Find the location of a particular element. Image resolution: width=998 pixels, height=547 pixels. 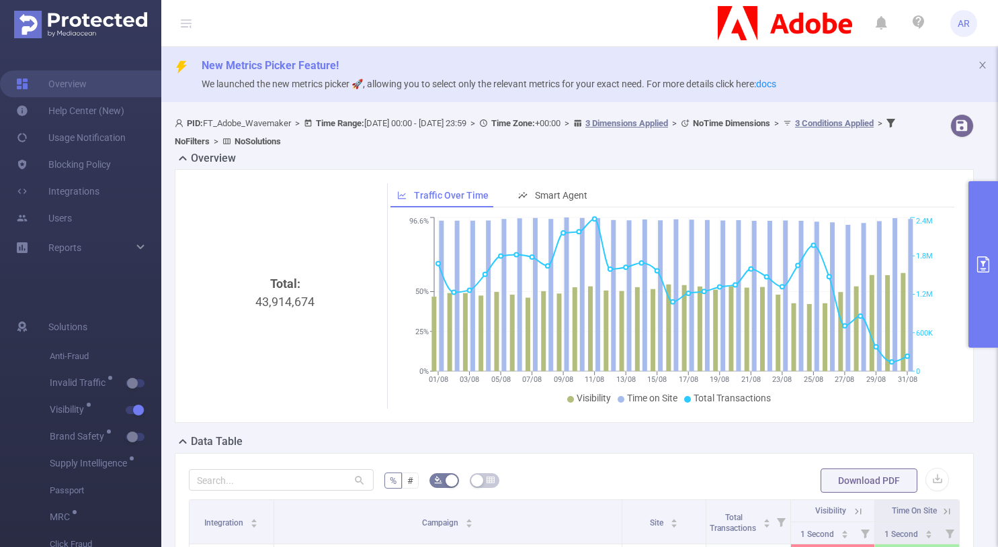

span: Total Transactions is located at coordinates (734, 523).